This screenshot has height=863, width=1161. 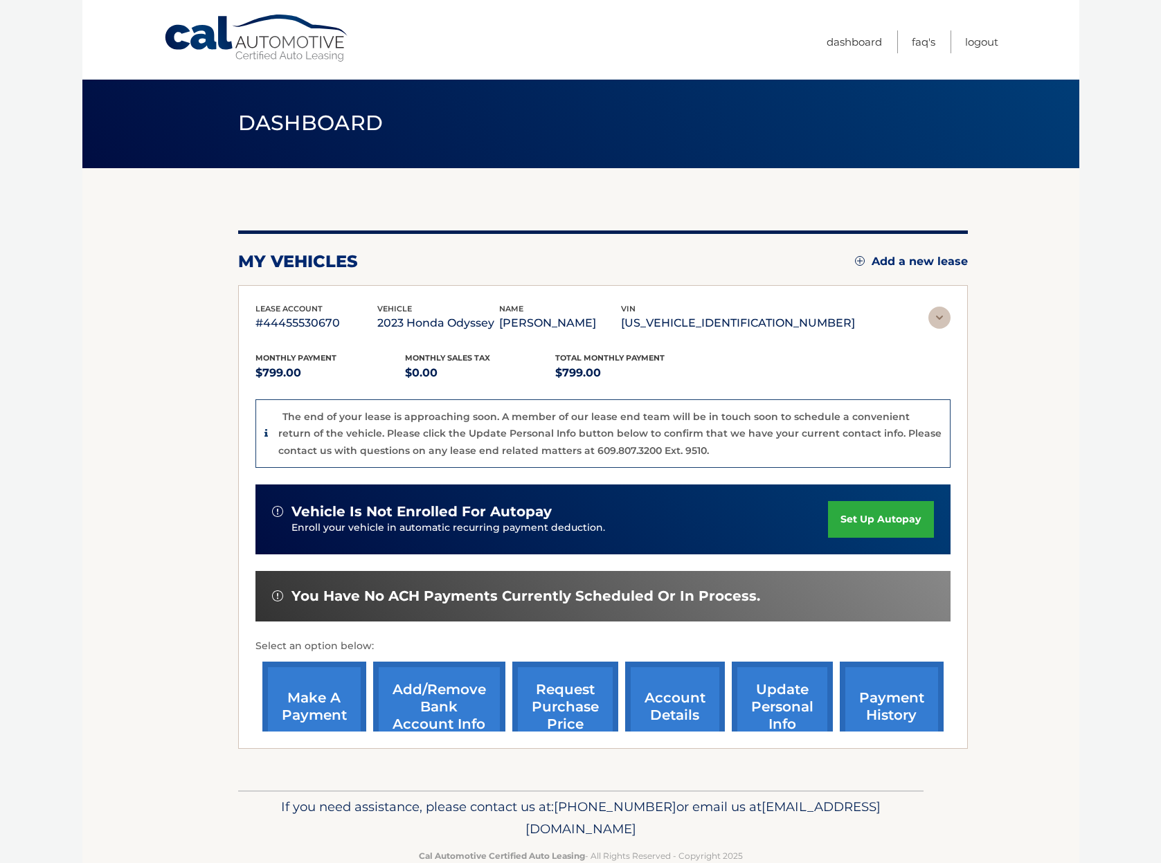 I want to click on p: - All Rights Reserved - Copyright 2025, so click(x=581, y=855).